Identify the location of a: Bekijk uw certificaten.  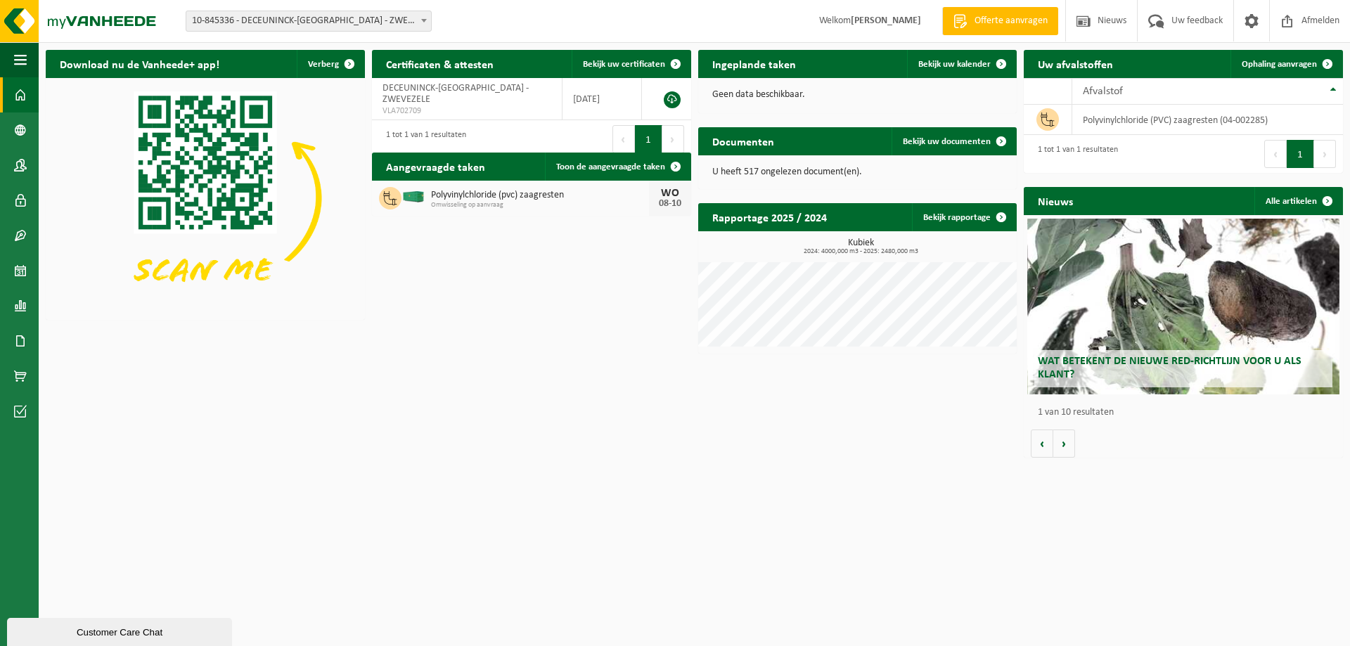
(631, 64).